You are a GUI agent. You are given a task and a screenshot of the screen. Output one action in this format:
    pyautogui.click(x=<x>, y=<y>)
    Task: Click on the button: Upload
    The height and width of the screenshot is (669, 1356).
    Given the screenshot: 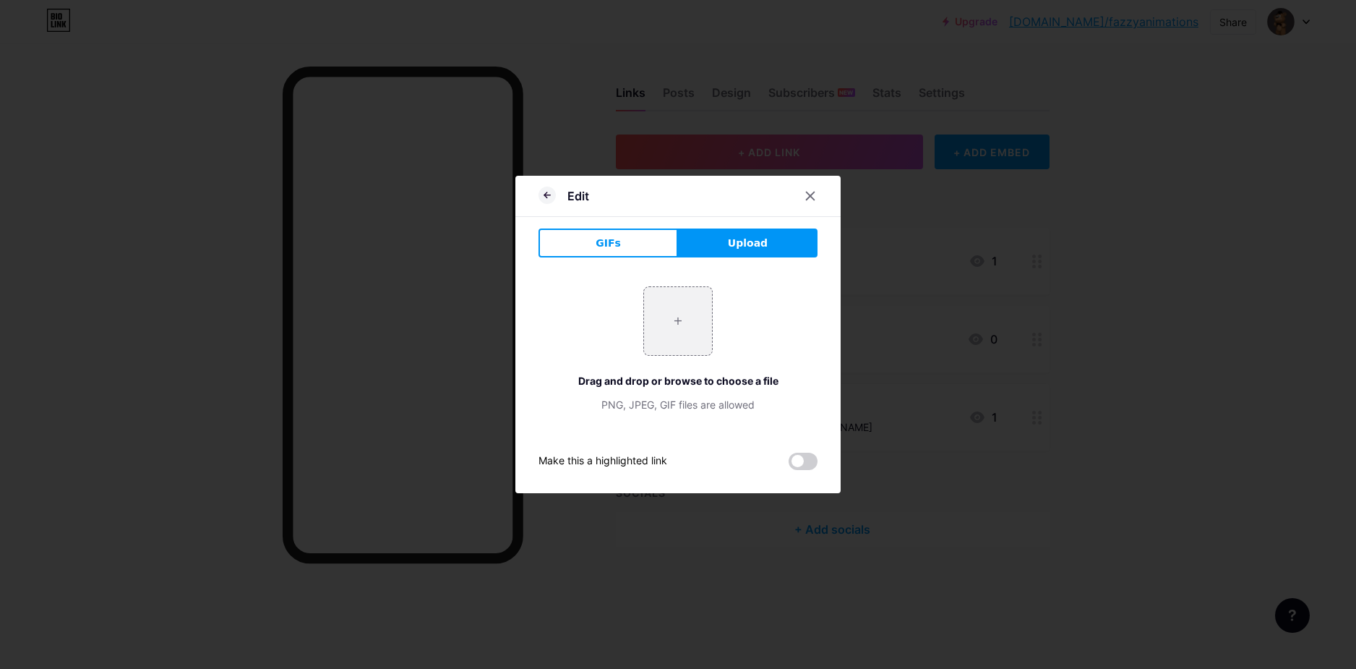 What is the action you would take?
    pyautogui.click(x=747, y=243)
    